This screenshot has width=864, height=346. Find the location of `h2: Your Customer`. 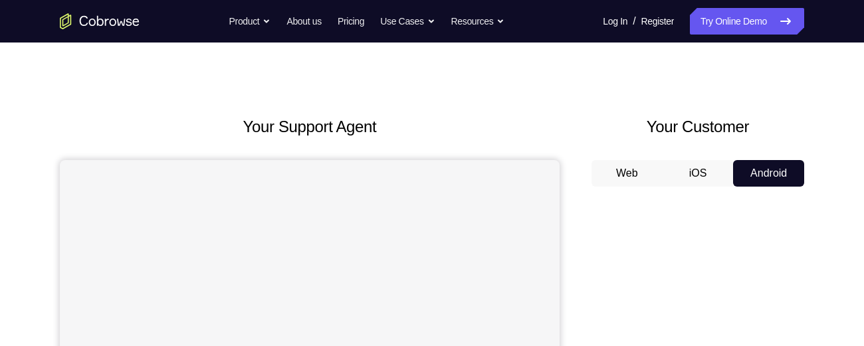

h2: Your Customer is located at coordinates (697, 127).